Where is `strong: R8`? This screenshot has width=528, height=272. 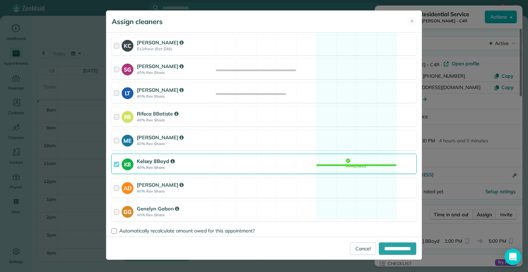
strong: R8 is located at coordinates (127, 116).